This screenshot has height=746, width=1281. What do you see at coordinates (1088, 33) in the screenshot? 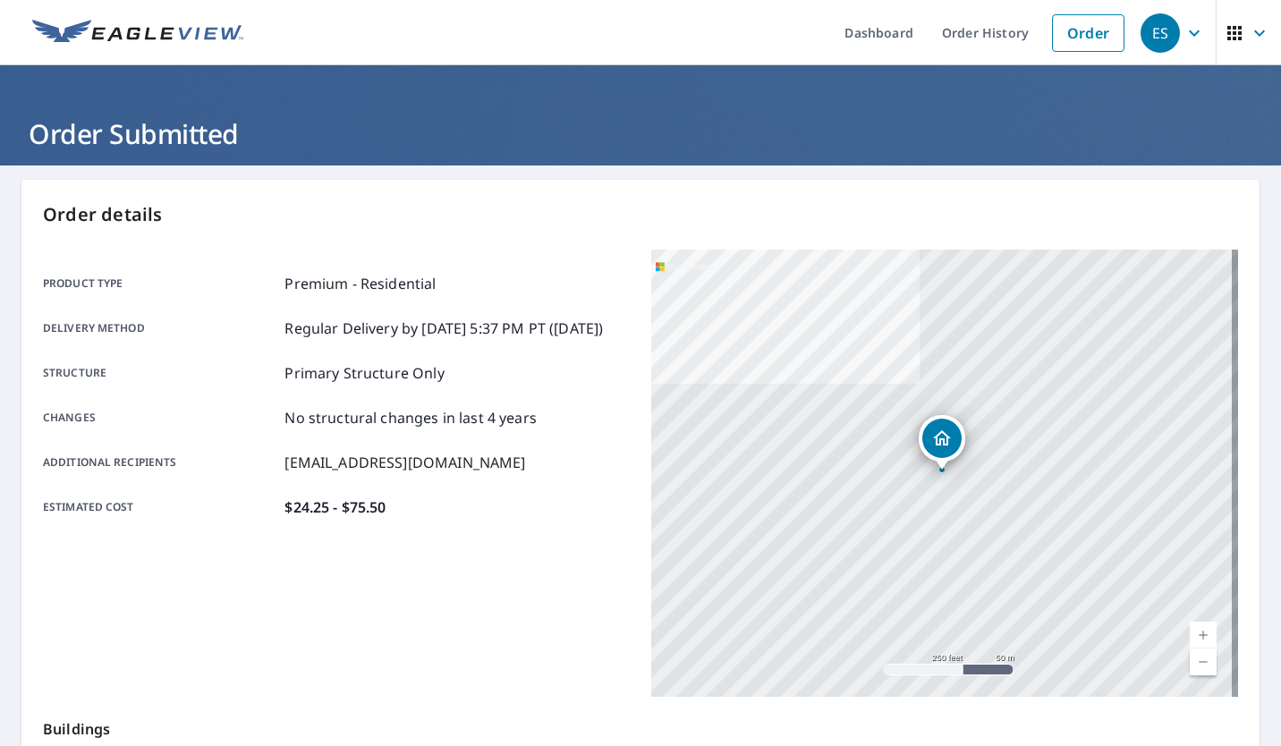
I see `a: Order` at bounding box center [1088, 33].